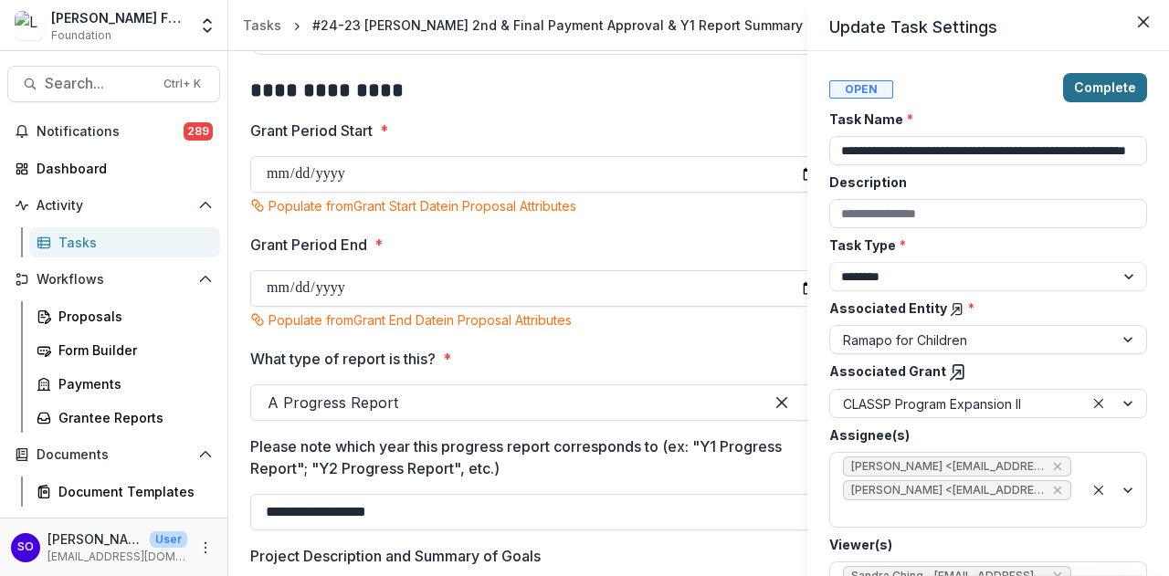 This screenshot has height=576, width=1169. What do you see at coordinates (1105, 88) in the screenshot?
I see `button: Complete` at bounding box center [1105, 88].